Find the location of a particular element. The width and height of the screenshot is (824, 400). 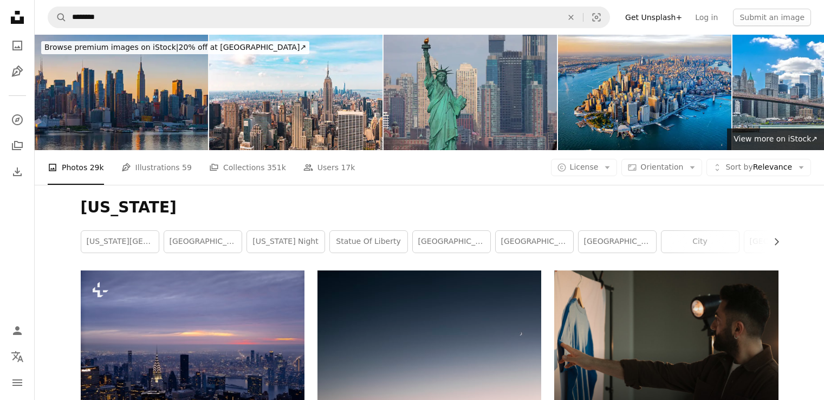

a: Collections 351k is located at coordinates (248, 167).